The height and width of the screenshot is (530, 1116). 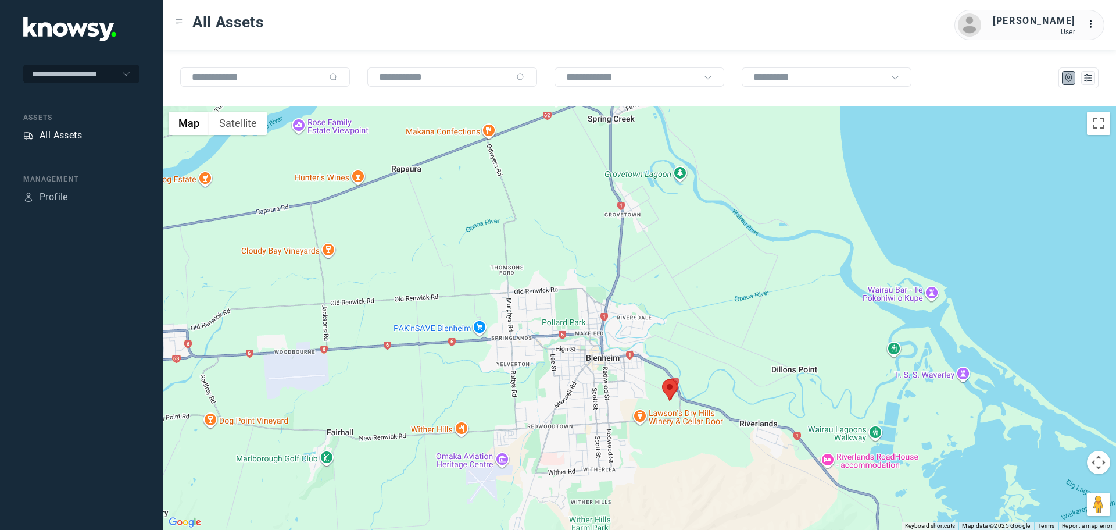 What do you see at coordinates (996, 525) in the screenshot?
I see `span: Map data ©2025 Google` at bounding box center [996, 525].